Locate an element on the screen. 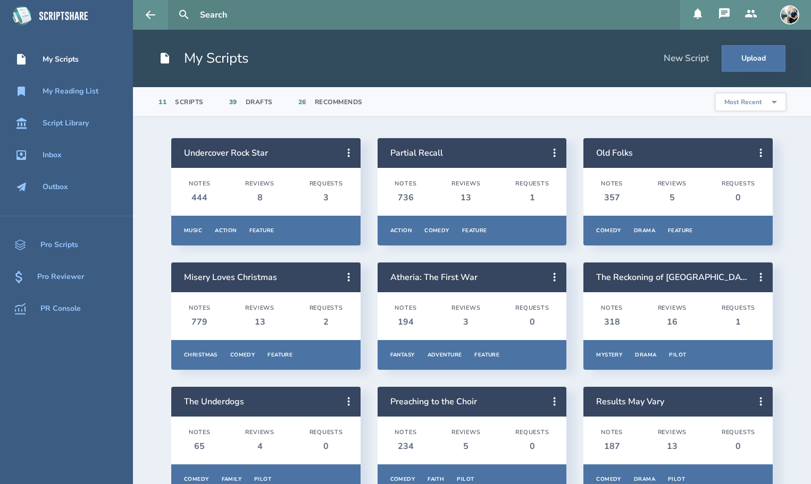 The image size is (811, 484). div: Family is located at coordinates (232, 480).